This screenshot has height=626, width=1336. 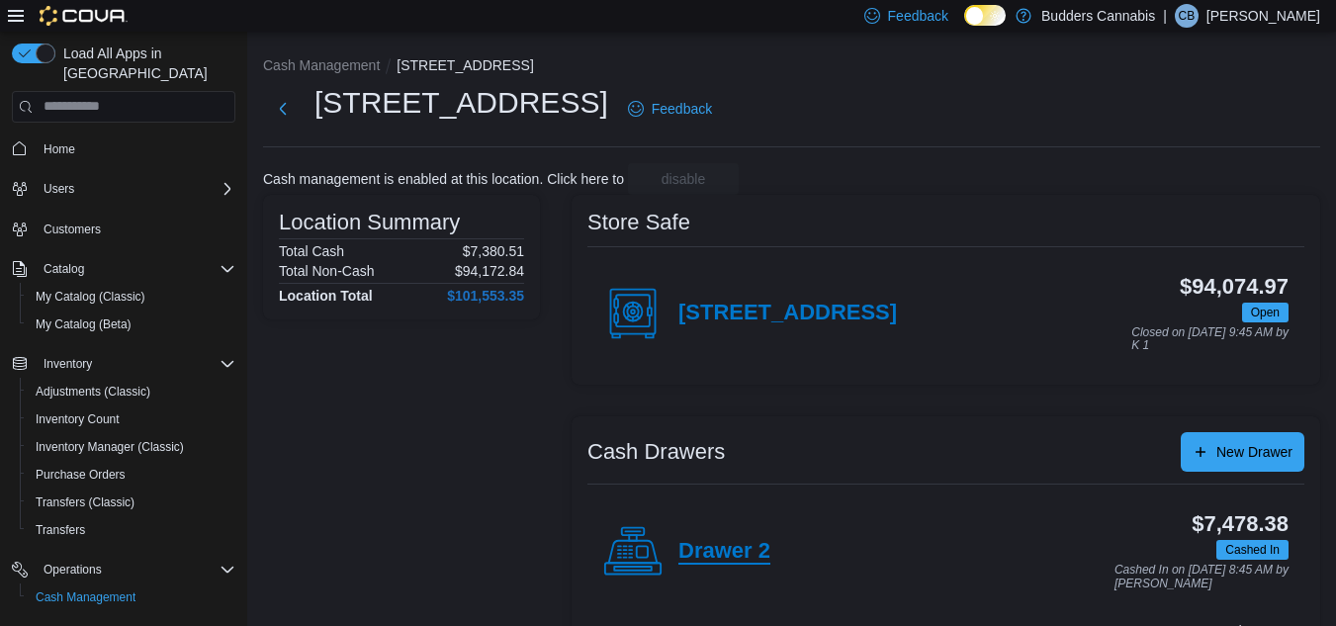 I want to click on p: $7,380.51, so click(x=493, y=251).